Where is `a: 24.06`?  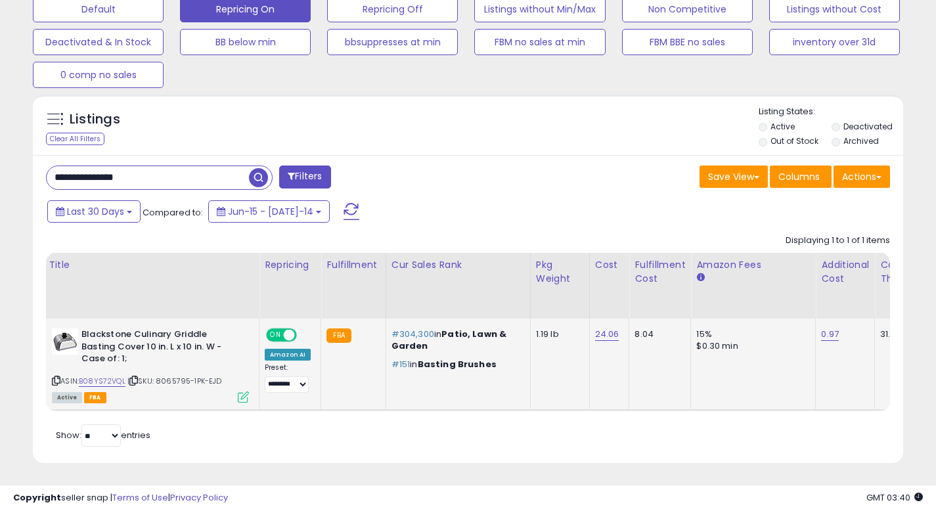 a: 24.06 is located at coordinates (607, 334).